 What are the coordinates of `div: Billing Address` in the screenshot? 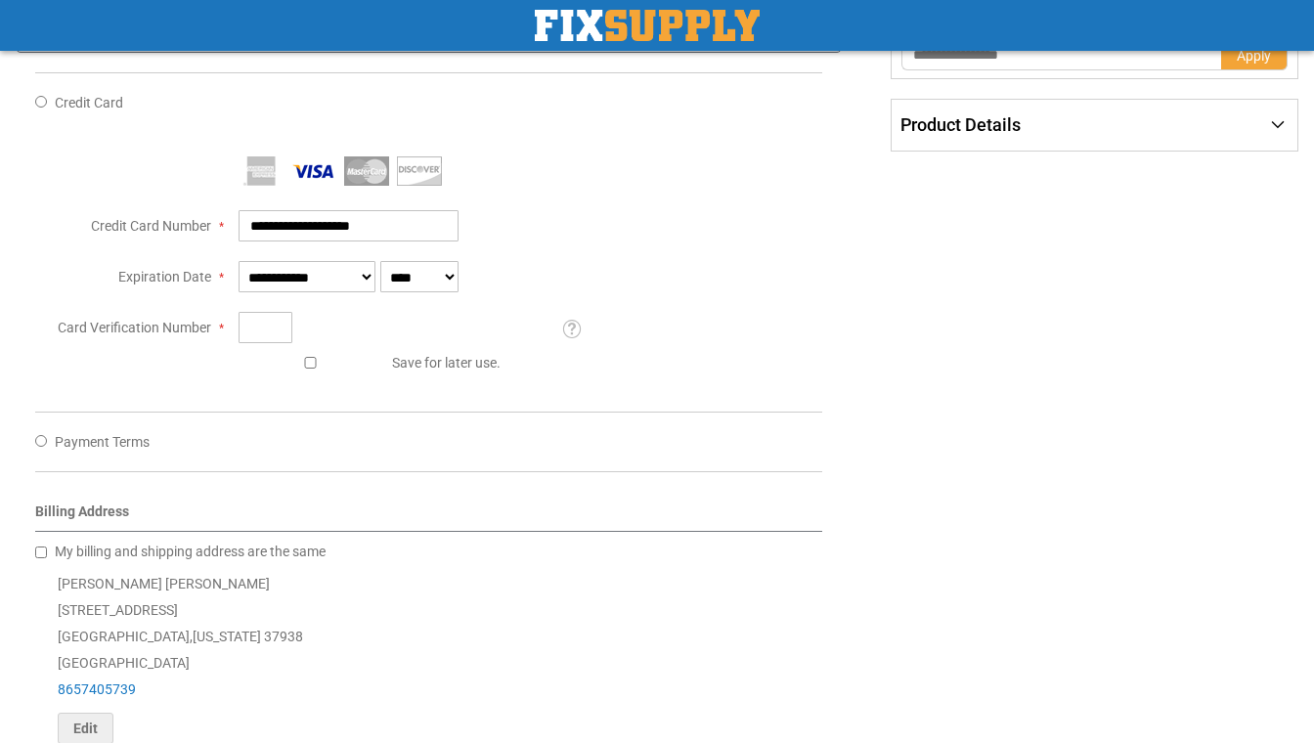 It's located at (428, 516).